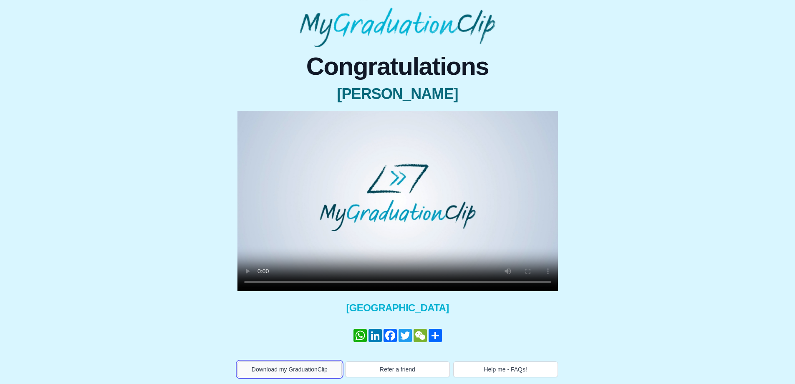  I want to click on button: Download my GraduationClip, so click(290, 369).